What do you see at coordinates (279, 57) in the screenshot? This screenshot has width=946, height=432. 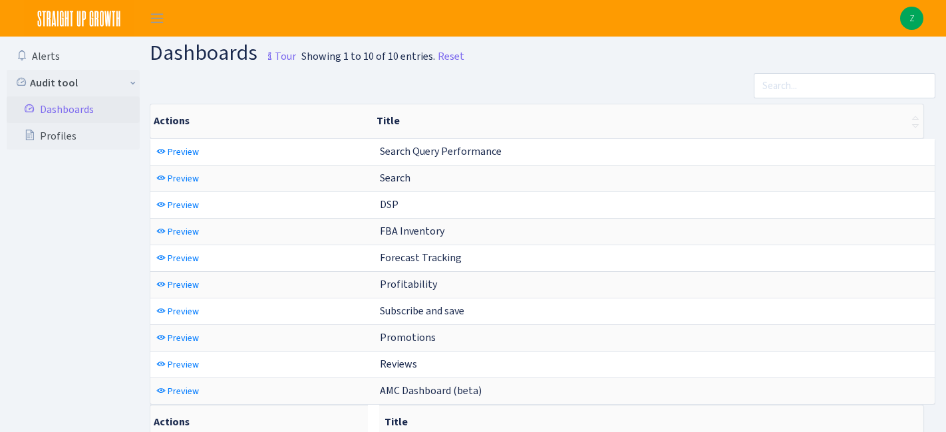 I see `small: Tour` at bounding box center [279, 57].